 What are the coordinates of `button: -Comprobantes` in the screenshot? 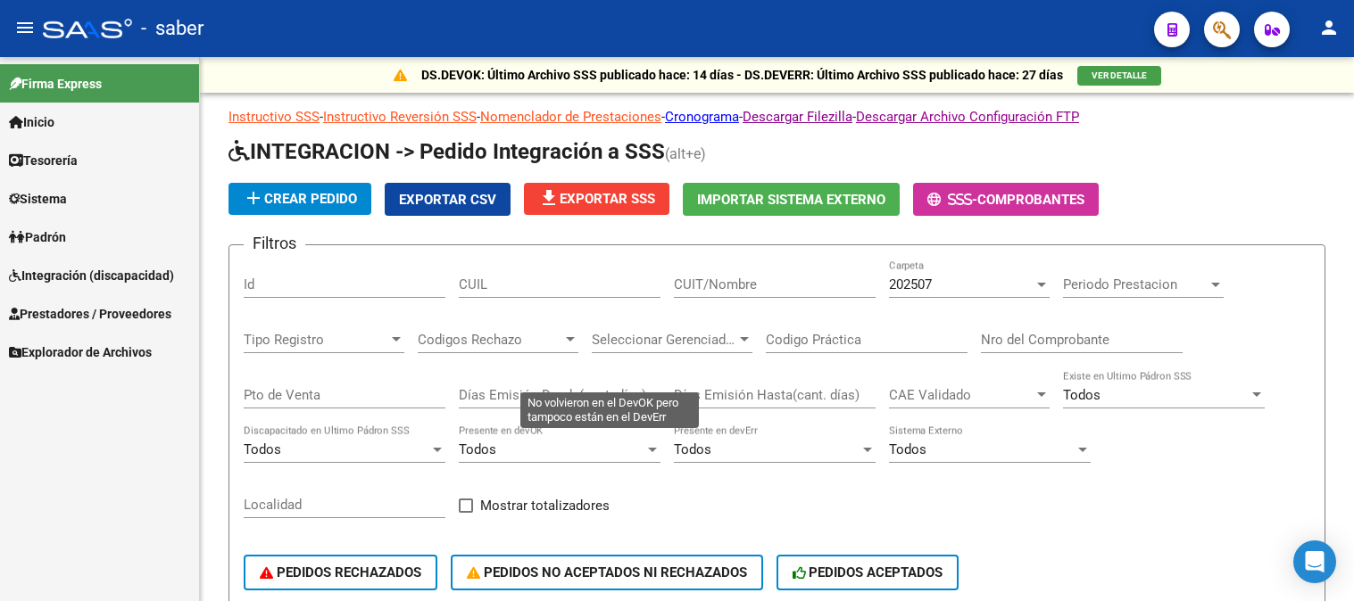 It's located at (1006, 199).